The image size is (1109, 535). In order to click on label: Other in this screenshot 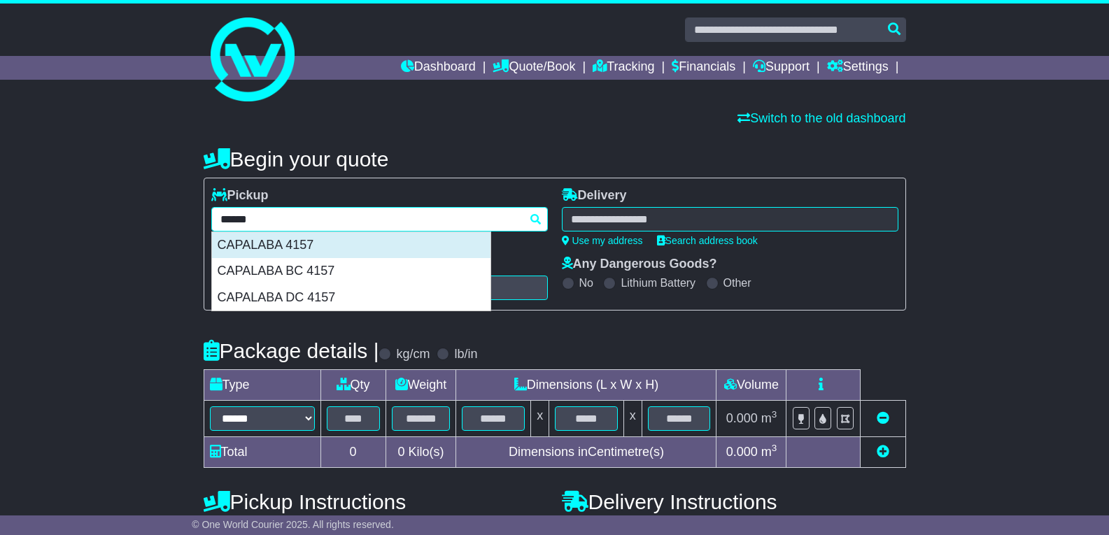, I will do `click(737, 283)`.